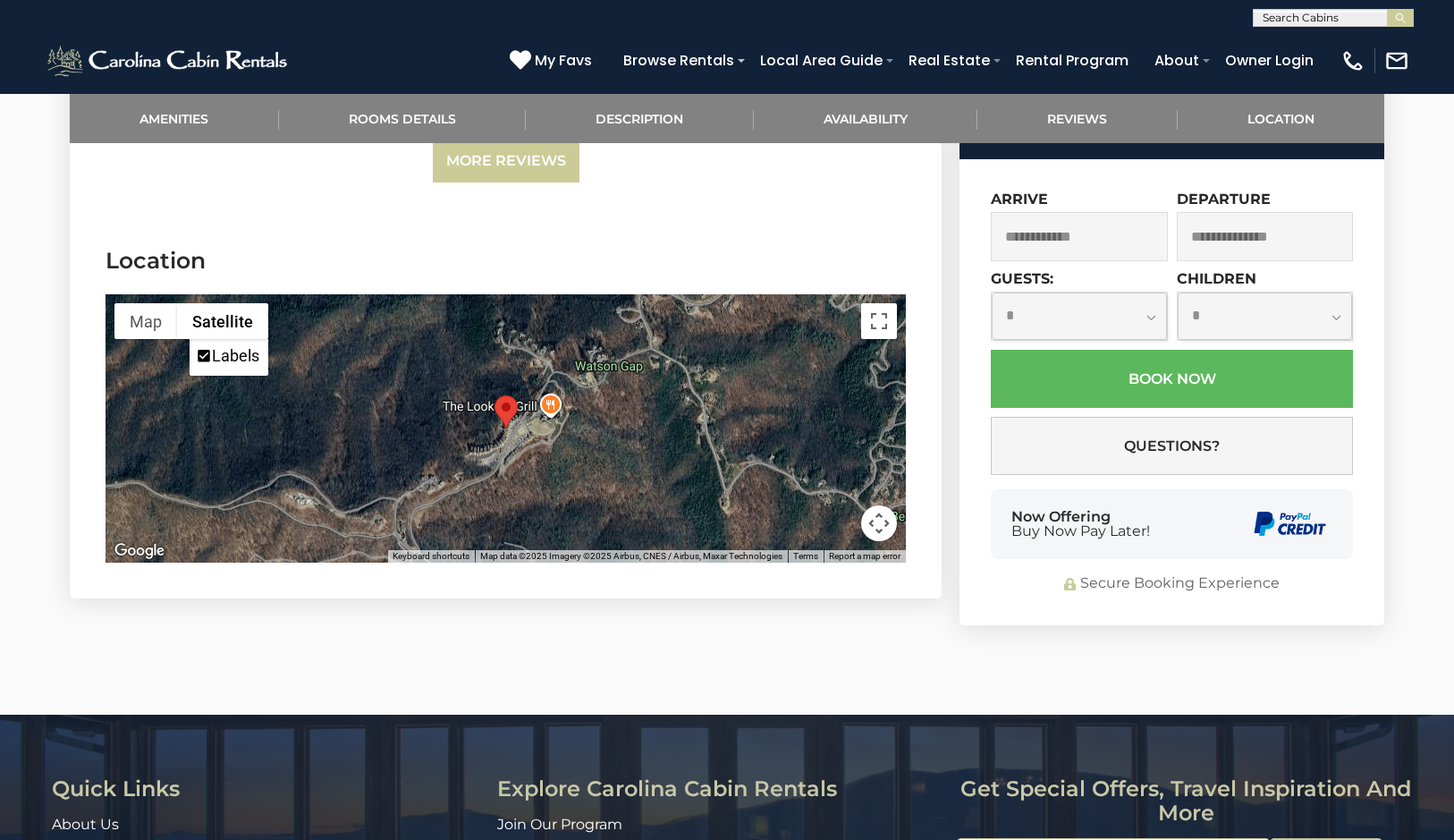  What do you see at coordinates (949, 60) in the screenshot?
I see `a: Real Estate` at bounding box center [949, 60].